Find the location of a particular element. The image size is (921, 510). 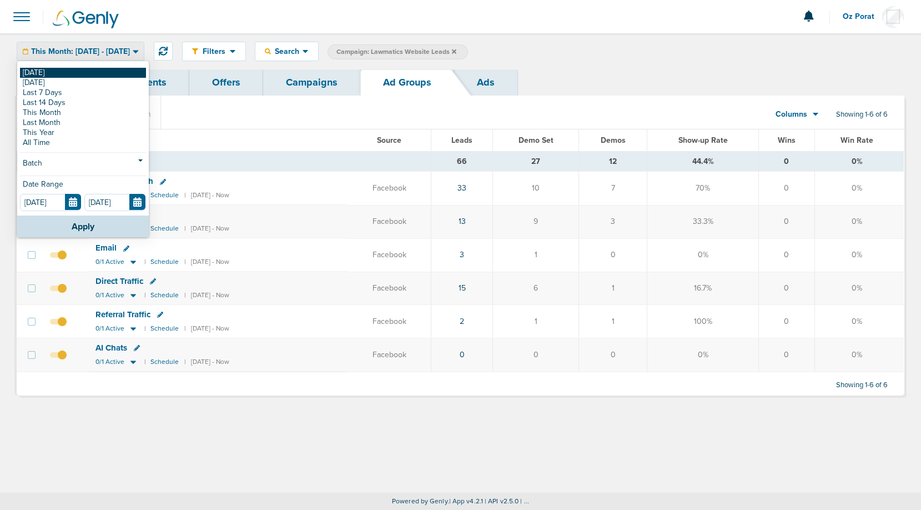

td: 44.4% is located at coordinates (703, 162).